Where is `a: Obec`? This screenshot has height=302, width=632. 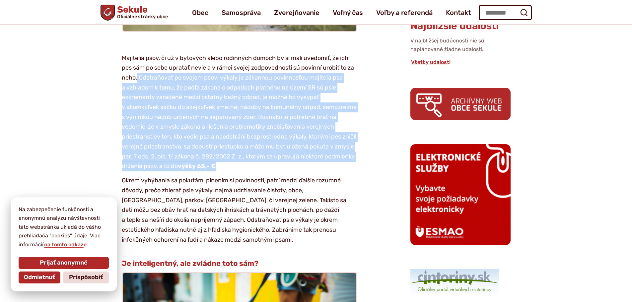
a: Obec is located at coordinates (200, 13).